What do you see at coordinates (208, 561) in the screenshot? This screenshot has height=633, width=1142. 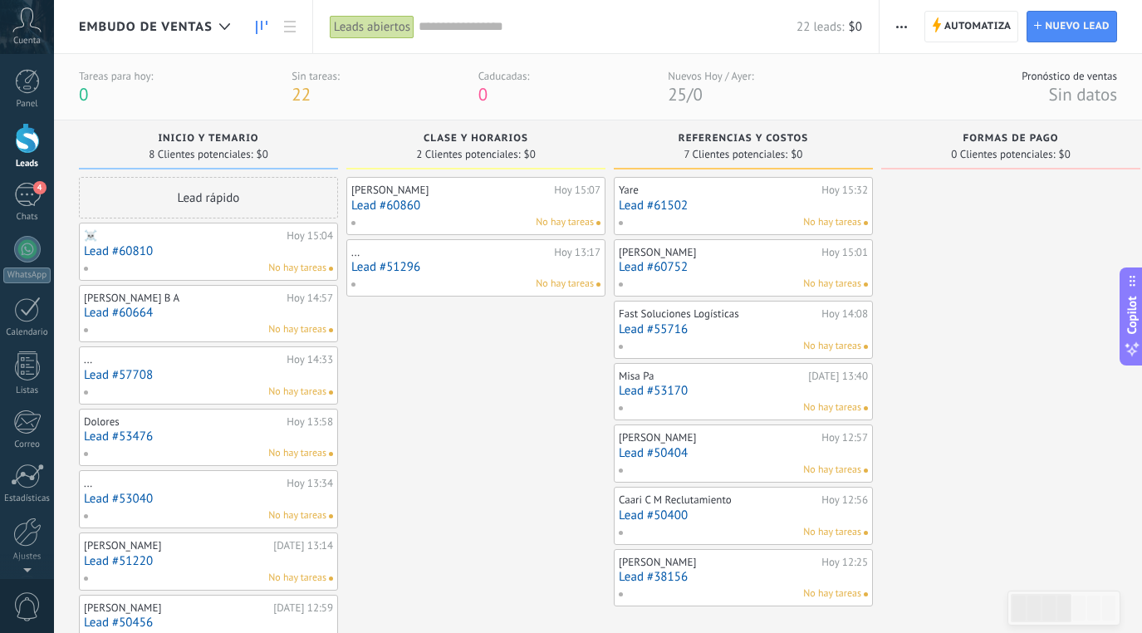 I see `a: Lead #51220` at bounding box center [208, 561].